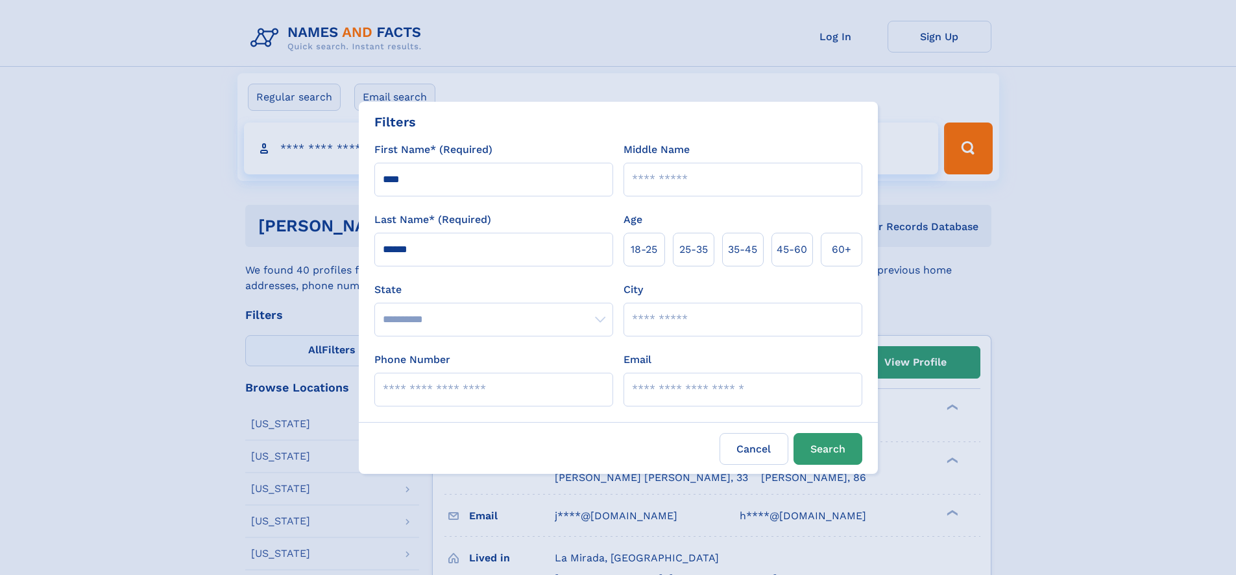 The height and width of the screenshot is (575, 1236). I want to click on span: 35‑45, so click(742, 250).